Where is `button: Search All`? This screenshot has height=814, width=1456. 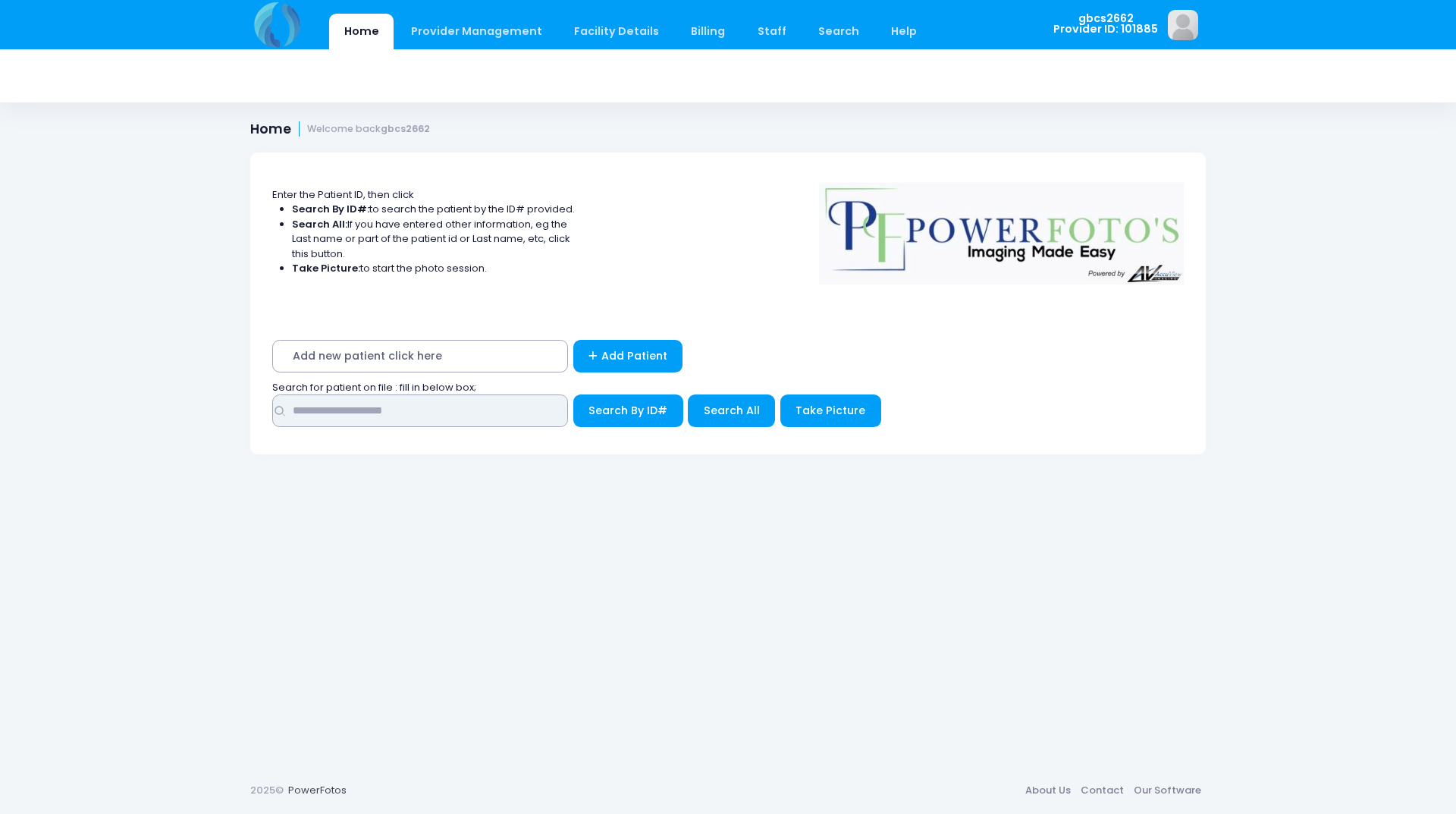 button: Search All is located at coordinates (731, 410).